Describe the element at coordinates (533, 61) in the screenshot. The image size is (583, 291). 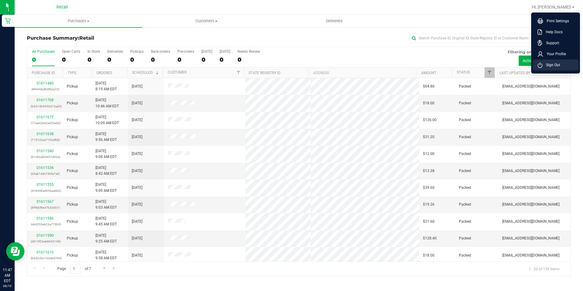
I see `button: Active only` at that location.